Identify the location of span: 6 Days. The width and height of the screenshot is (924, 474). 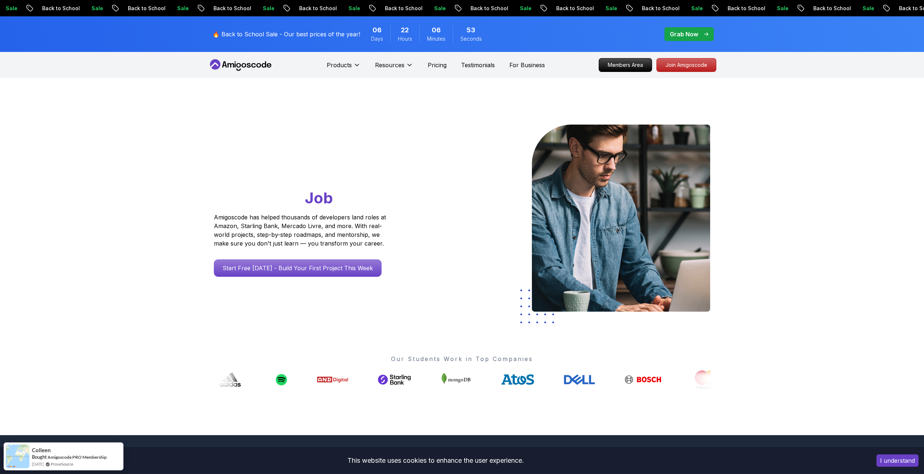
(377, 30).